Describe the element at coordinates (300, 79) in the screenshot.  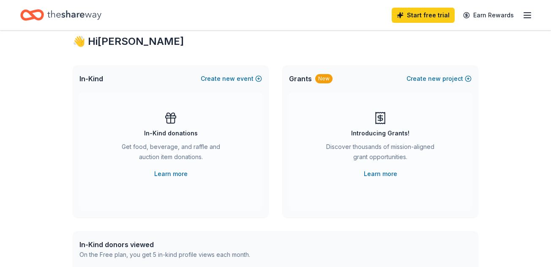
I see `span: Grants` at that location.